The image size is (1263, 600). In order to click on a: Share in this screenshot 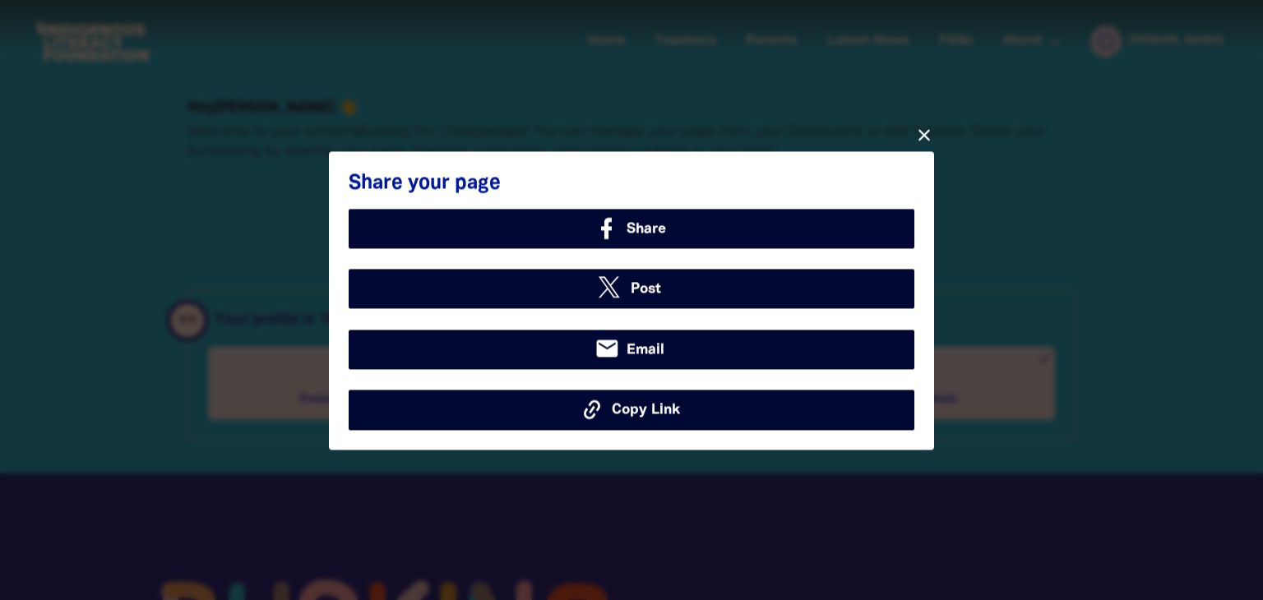, I will do `click(631, 228)`.